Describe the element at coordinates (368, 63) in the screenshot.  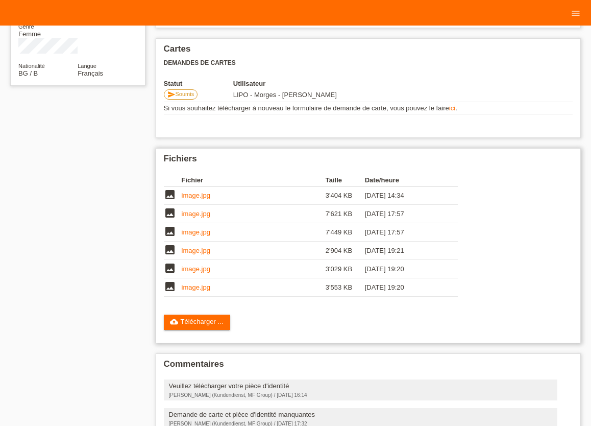
I see `h3: Demandes de cartes` at that location.